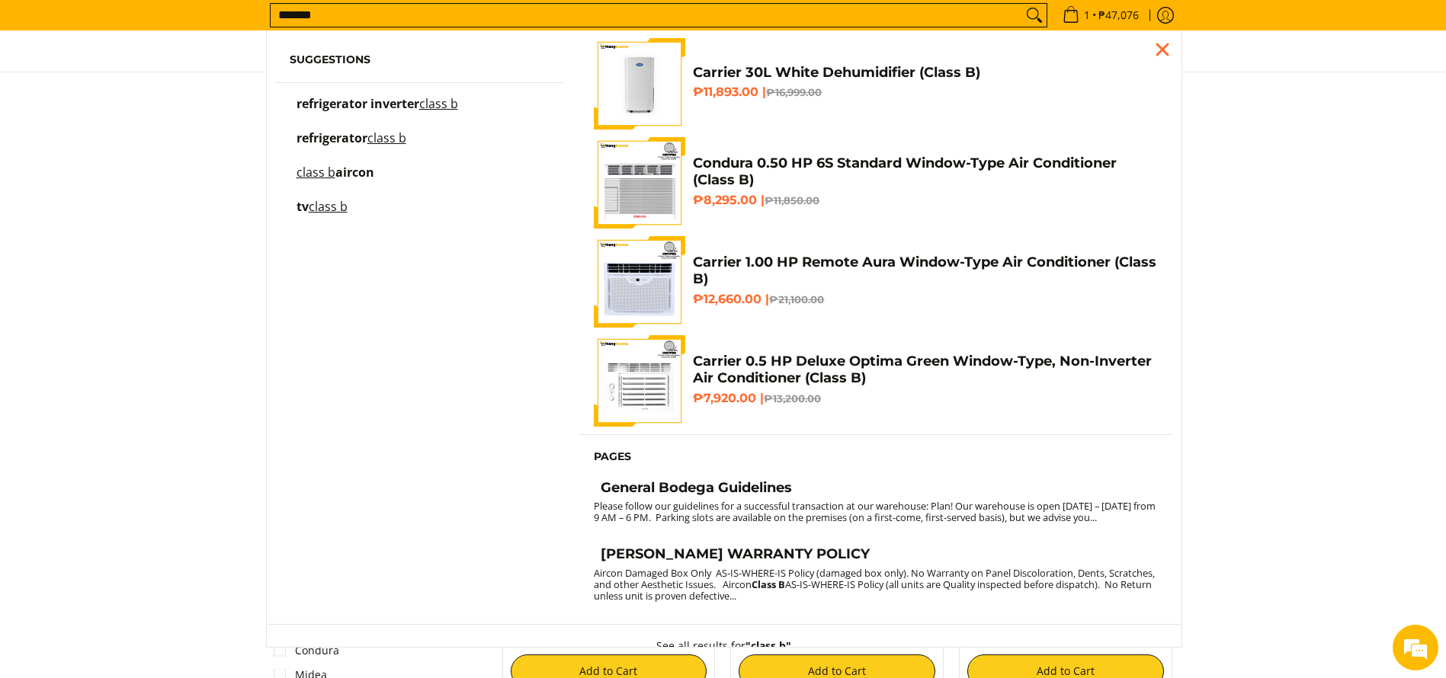 Image resolution: width=1446 pixels, height=678 pixels. Describe the element at coordinates (332, 138) in the screenshot. I see `span: refrigerator` at that location.